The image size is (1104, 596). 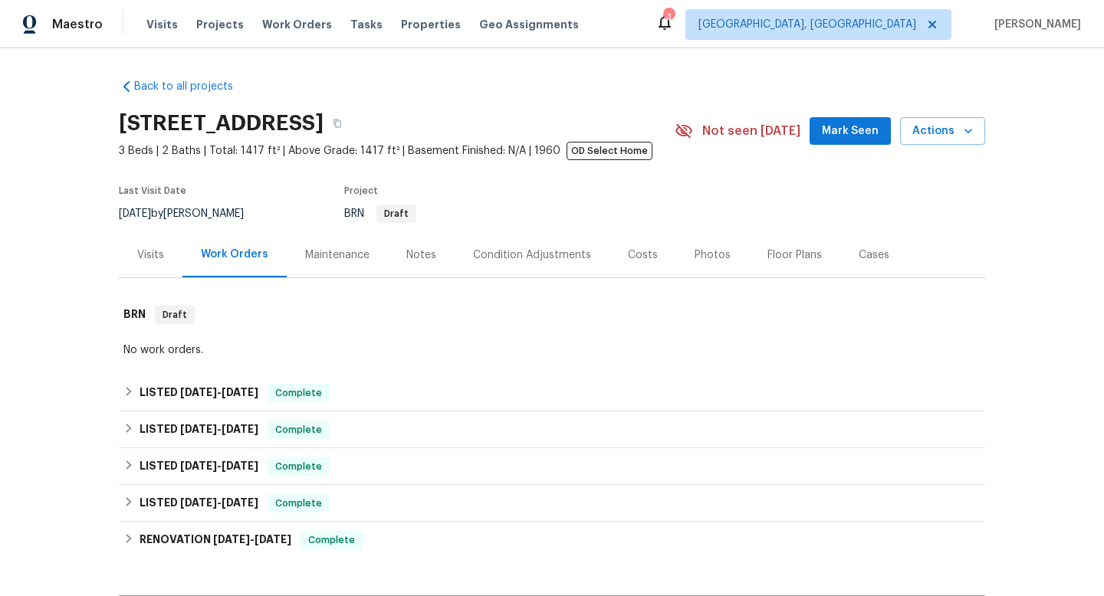 What do you see at coordinates (421, 255) in the screenshot?
I see `div: Notes` at bounding box center [421, 255].